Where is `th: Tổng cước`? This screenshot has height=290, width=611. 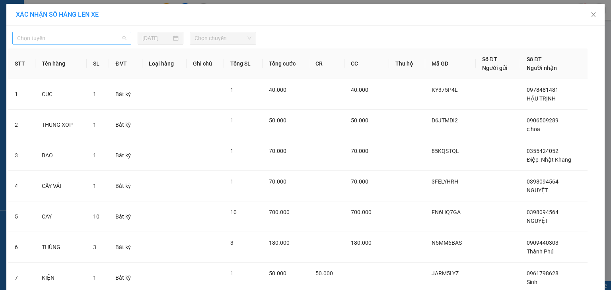 th: Tổng cước is located at coordinates (285, 64).